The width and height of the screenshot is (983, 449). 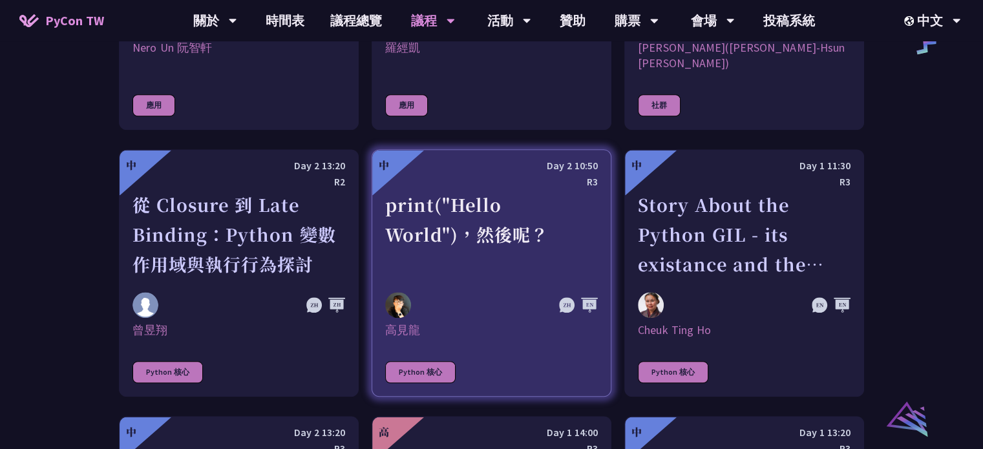 I want to click on a: 中 Day 2 10:50 R3 print("Hello World")，然後呢？ 高見龍 高見龍 Python 核心, so click(x=491, y=273).